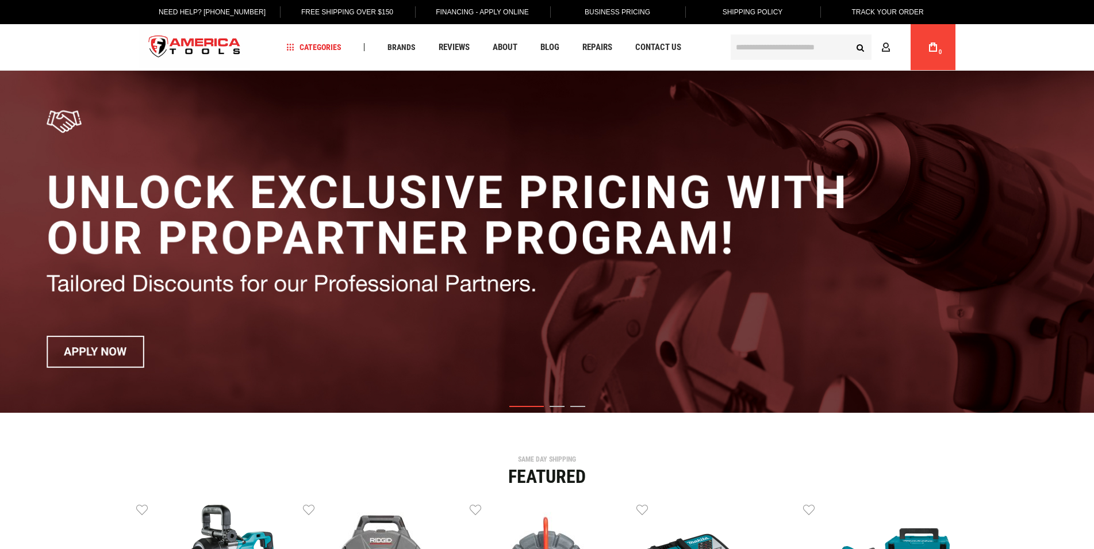 The width and height of the screenshot is (1094, 549). What do you see at coordinates (454, 47) in the screenshot?
I see `a: Reviews` at bounding box center [454, 47].